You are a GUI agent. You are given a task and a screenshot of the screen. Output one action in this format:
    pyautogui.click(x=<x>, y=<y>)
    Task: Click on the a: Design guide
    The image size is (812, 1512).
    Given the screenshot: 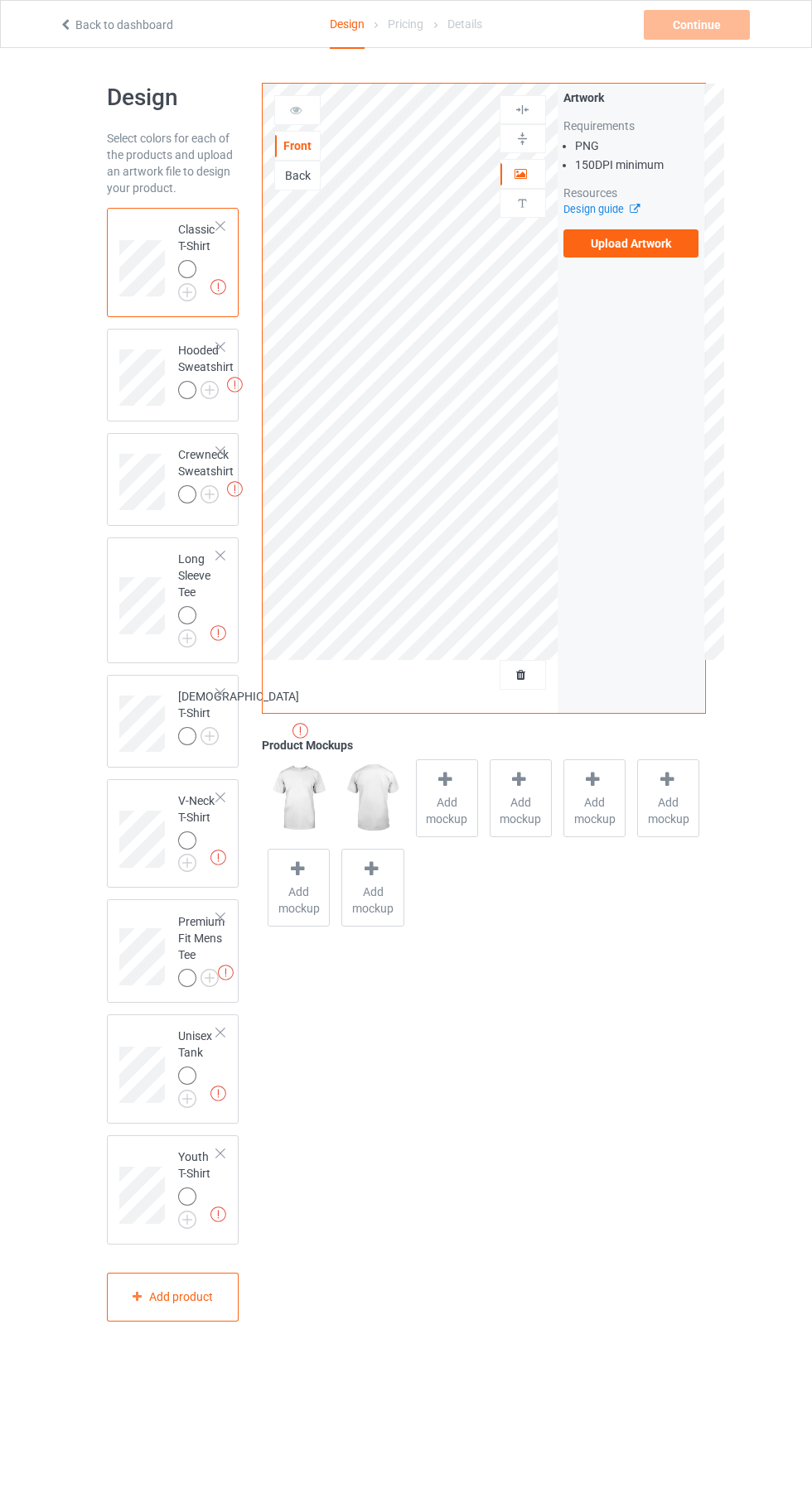 What is the action you would take?
    pyautogui.click(x=600, y=208)
    